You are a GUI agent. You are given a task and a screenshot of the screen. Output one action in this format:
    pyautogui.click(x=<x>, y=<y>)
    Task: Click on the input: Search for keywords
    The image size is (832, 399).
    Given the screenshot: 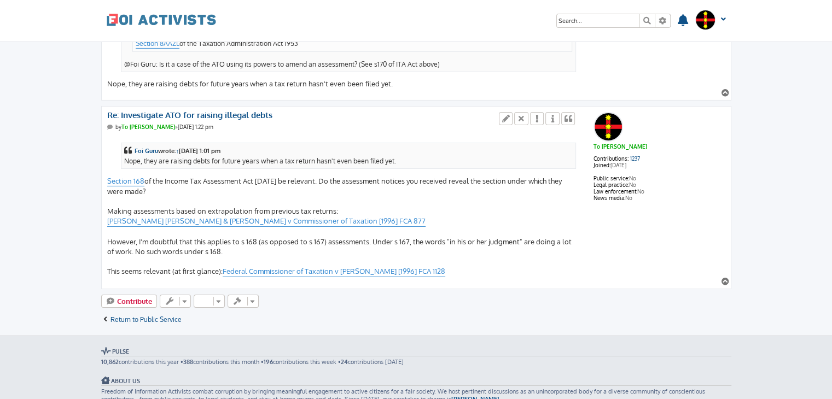 What is the action you would take?
    pyautogui.click(x=598, y=21)
    